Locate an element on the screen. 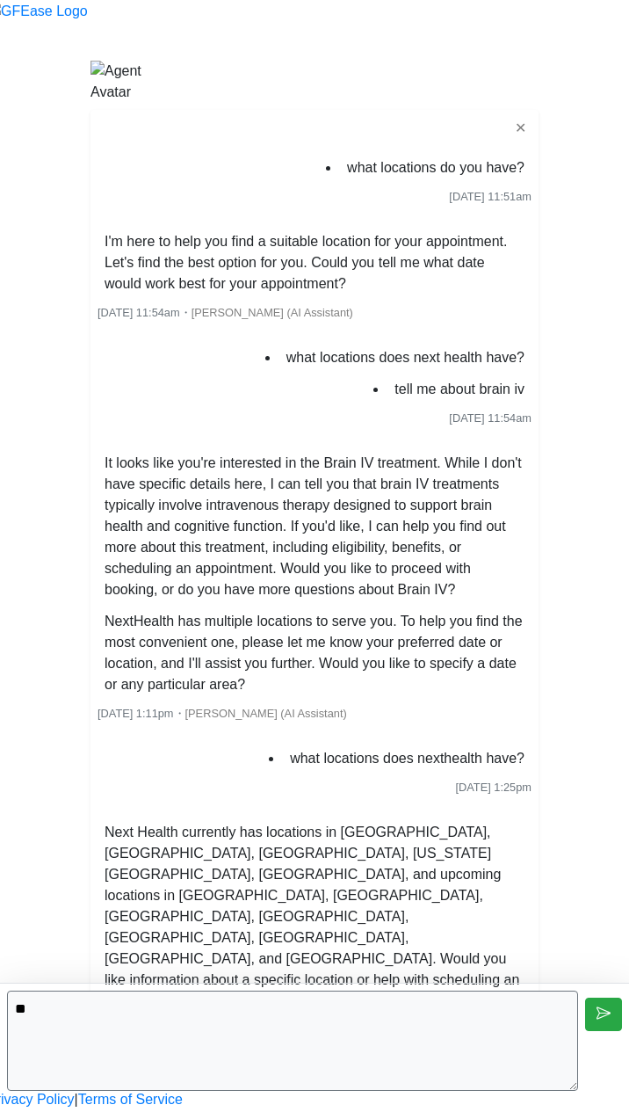  li: what locations do you have? is located at coordinates (436, 168).